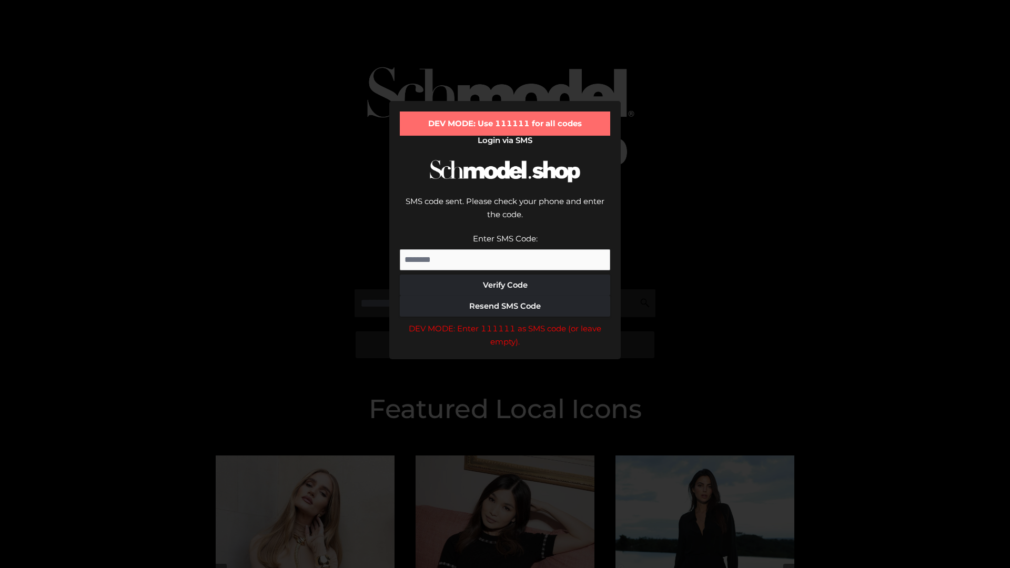  Describe the element at coordinates (505, 171) in the screenshot. I see `img: Schmodel Logo` at that location.